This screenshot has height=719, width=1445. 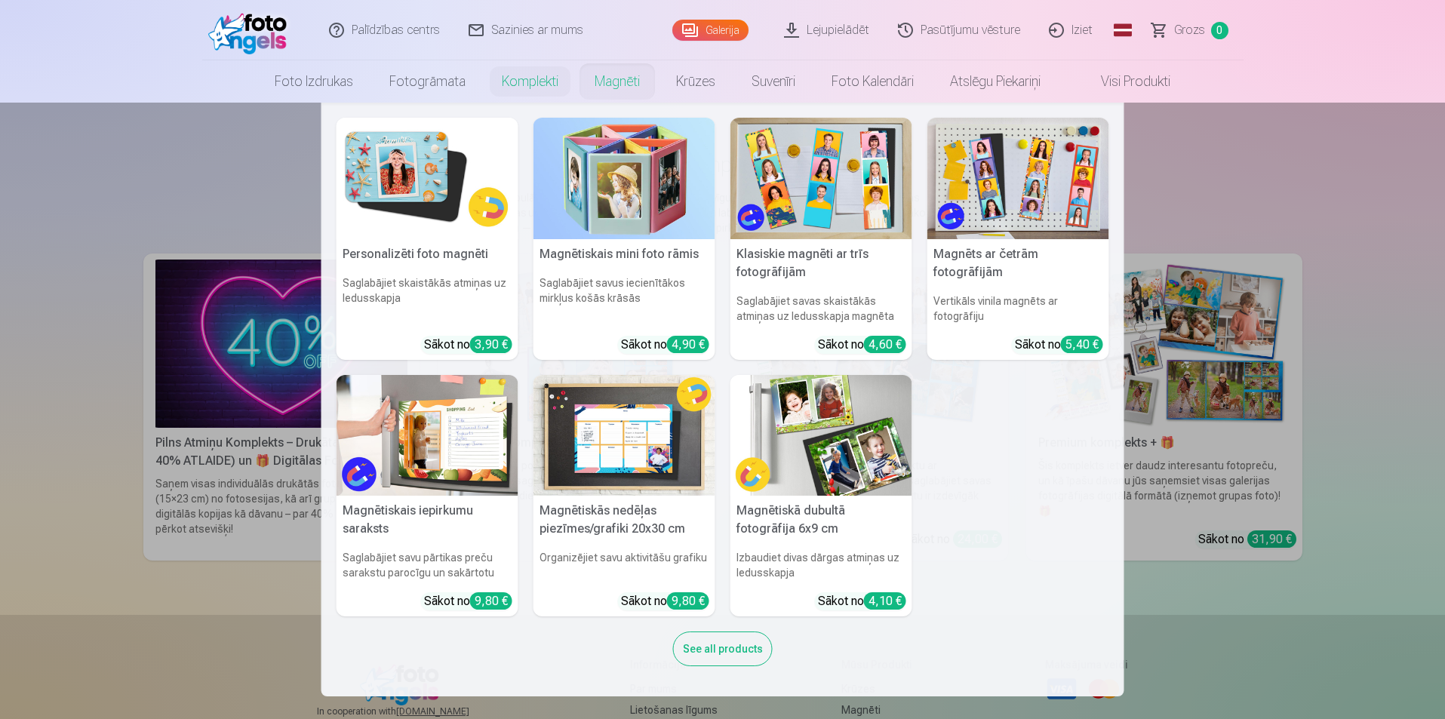 I want to click on a: Atslēgu piekariņi, so click(x=995, y=81).